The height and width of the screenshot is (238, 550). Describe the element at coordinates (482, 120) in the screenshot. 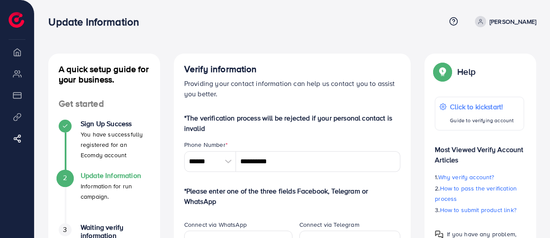

I see `p: Guide to verifying account` at that location.